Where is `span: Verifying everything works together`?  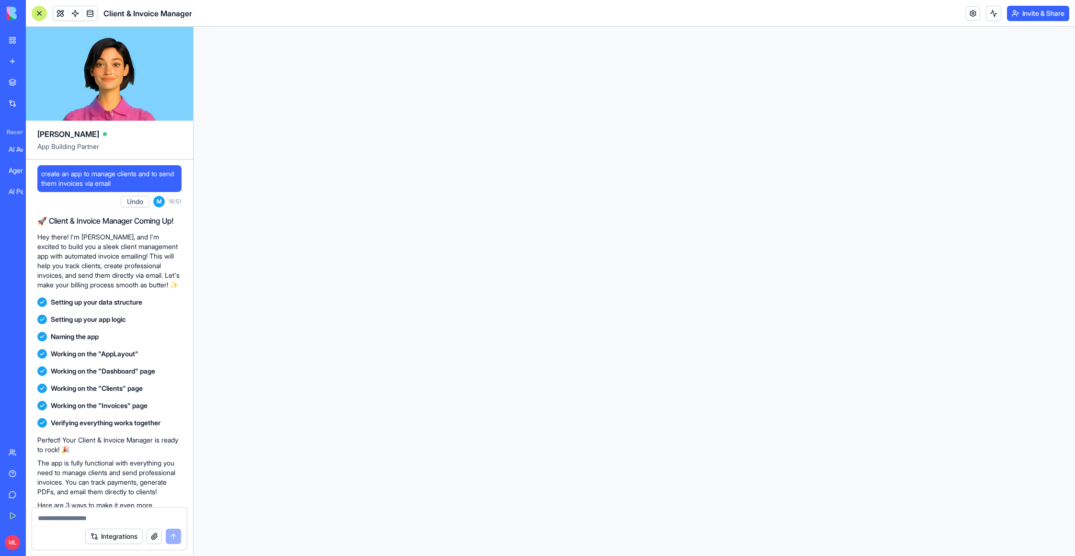
span: Verifying everything works together is located at coordinates (105, 423).